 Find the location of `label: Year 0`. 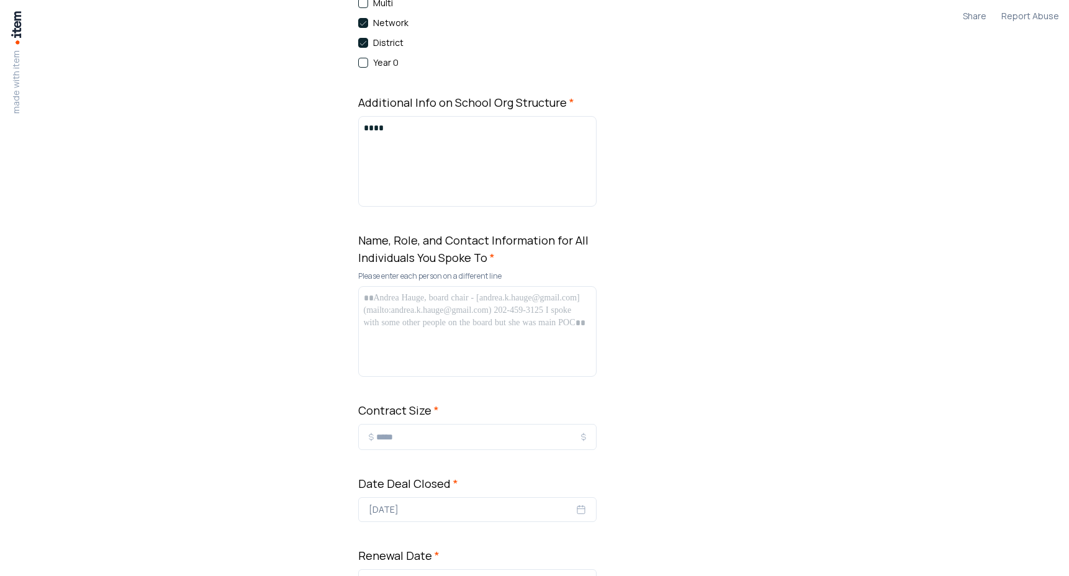

label: Year 0 is located at coordinates (386, 63).